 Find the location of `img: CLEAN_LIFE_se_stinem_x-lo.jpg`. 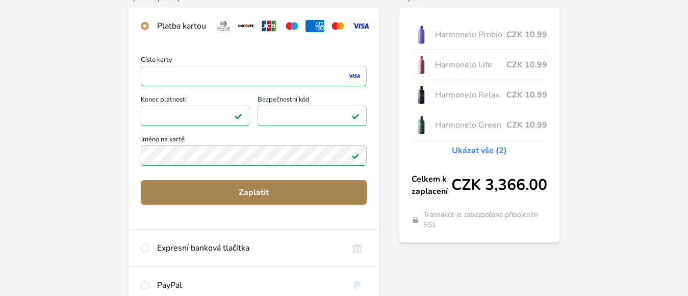

img: CLEAN_LIFE_se_stinem_x-lo.jpg is located at coordinates (421, 65).